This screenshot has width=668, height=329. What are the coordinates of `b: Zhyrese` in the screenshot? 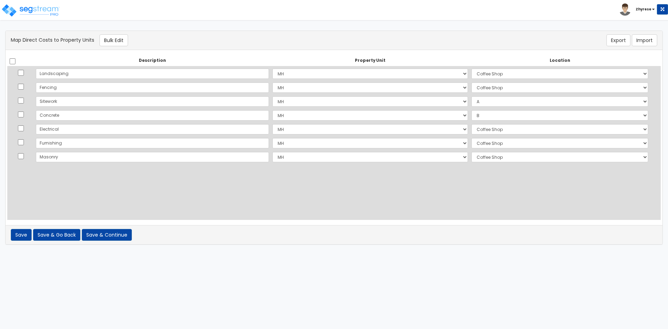 It's located at (643, 9).